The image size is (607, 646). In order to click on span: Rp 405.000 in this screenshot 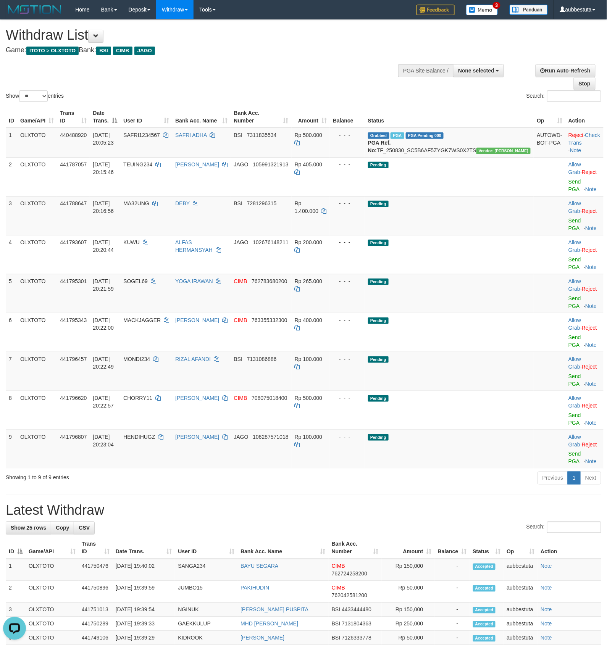, I will do `click(308, 164)`.